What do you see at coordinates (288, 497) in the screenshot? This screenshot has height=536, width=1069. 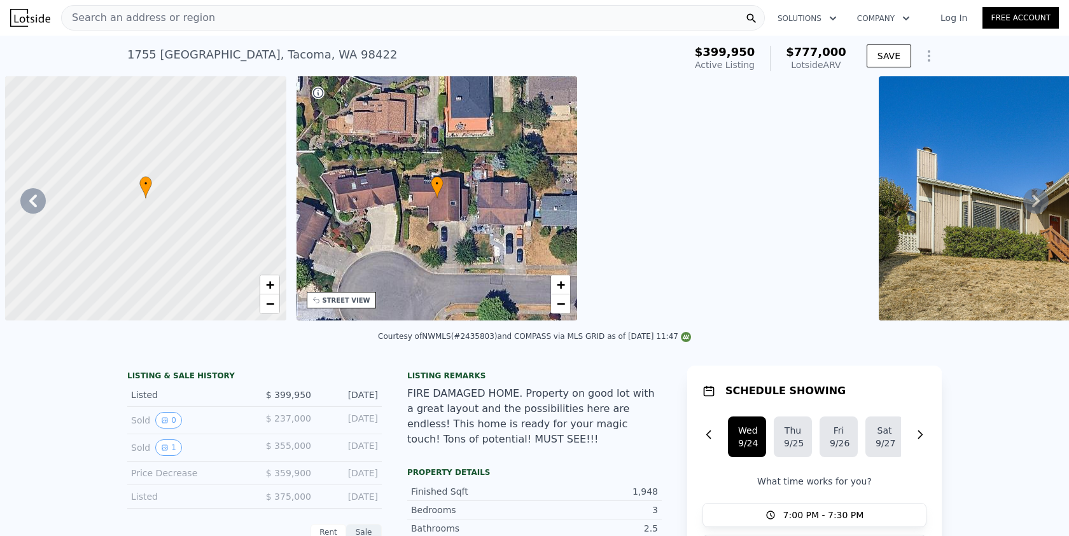 I see `span: $ 375,000` at bounding box center [288, 497].